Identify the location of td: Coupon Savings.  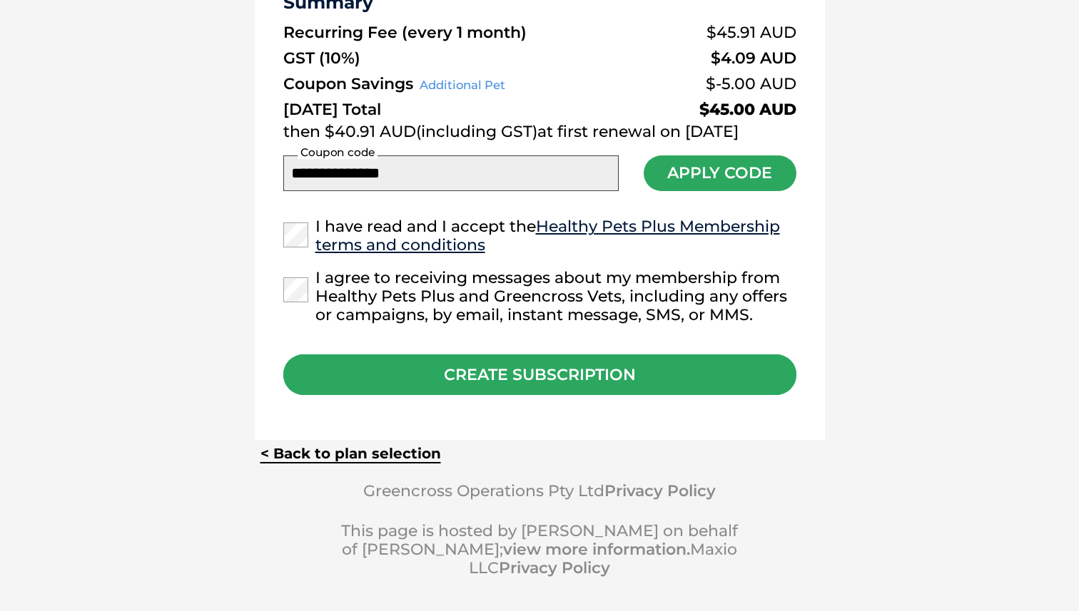
(465, 84).